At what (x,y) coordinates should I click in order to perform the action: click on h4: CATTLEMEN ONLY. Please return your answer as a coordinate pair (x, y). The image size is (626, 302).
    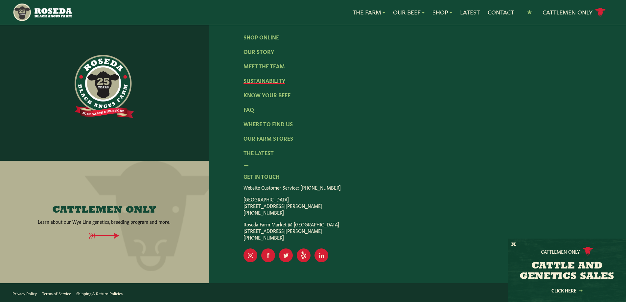
    Looking at the image, I should click on (104, 210).